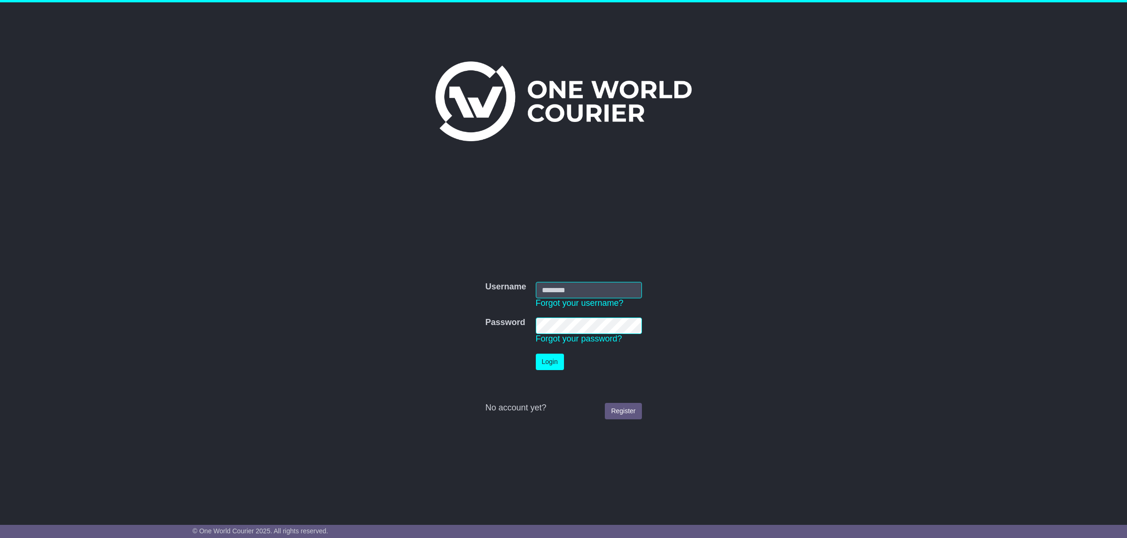  What do you see at coordinates (623, 411) in the screenshot?
I see `a: Register` at bounding box center [623, 411].